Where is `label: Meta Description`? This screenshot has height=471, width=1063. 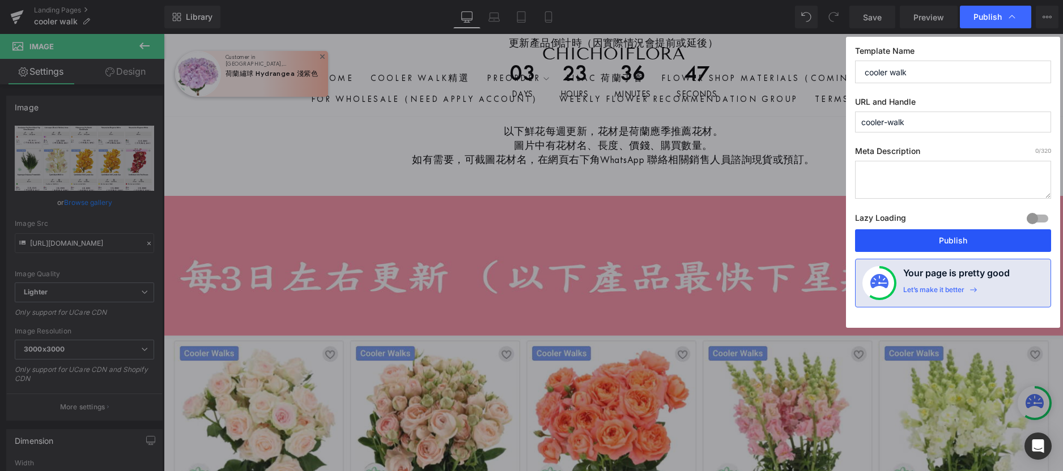 label: Meta Description is located at coordinates (953, 154).